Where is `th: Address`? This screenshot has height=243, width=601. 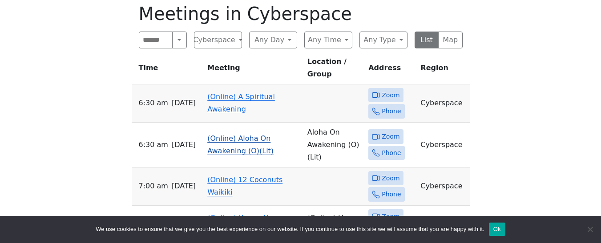
th: Address is located at coordinates (390, 70).